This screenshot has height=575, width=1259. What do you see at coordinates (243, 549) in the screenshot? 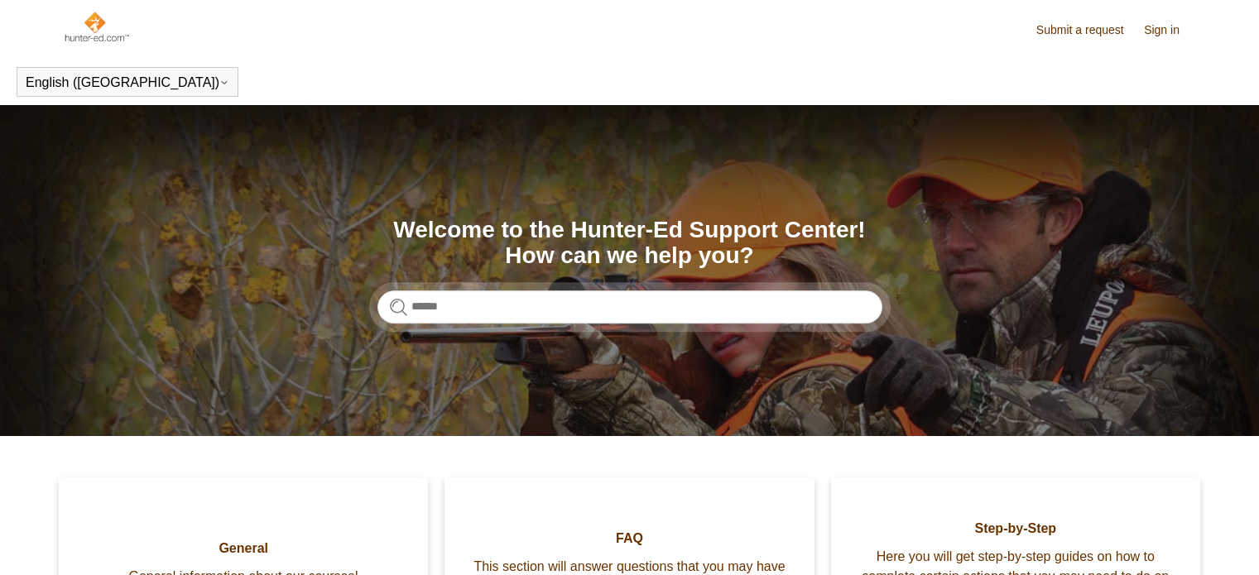
I see `span: General` at bounding box center [243, 549].